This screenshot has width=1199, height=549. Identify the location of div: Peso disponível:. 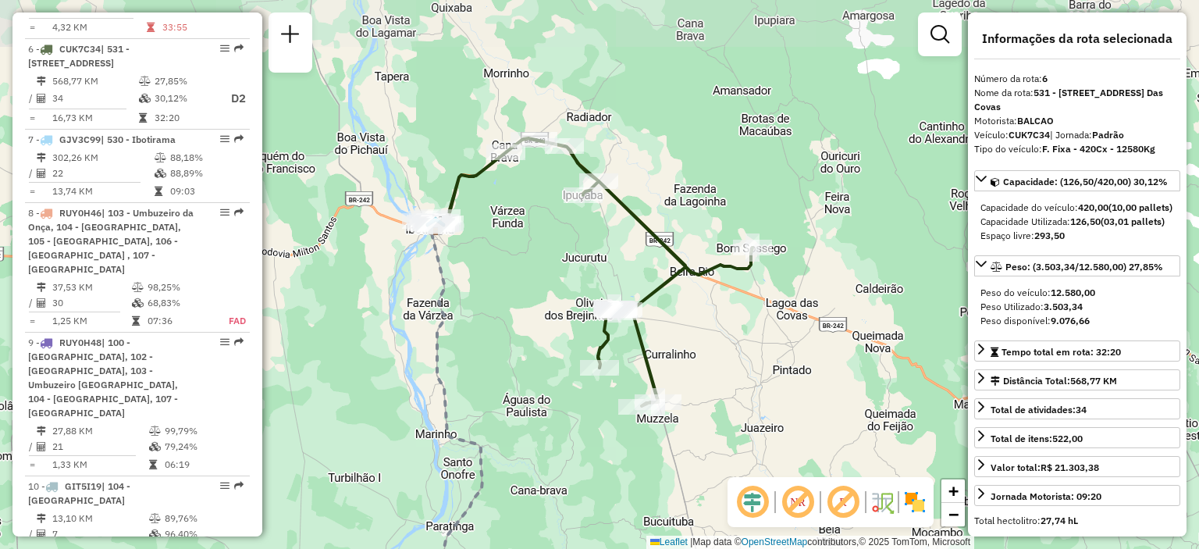
(1077, 321).